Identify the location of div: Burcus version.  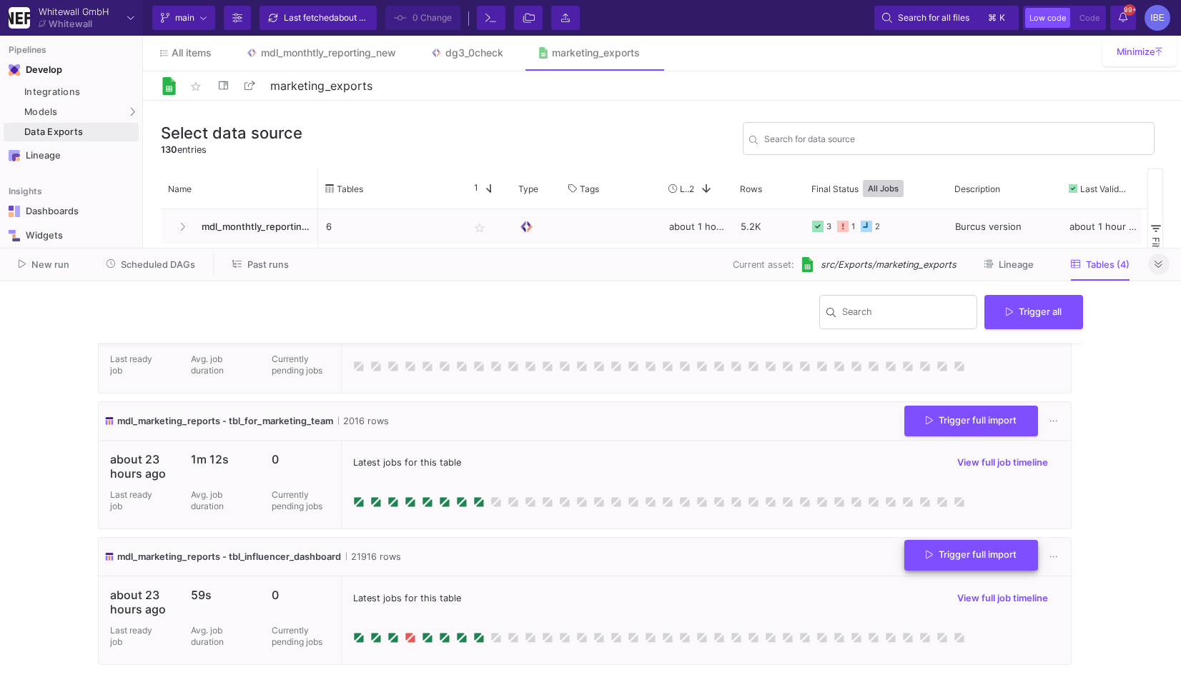
(1004, 227).